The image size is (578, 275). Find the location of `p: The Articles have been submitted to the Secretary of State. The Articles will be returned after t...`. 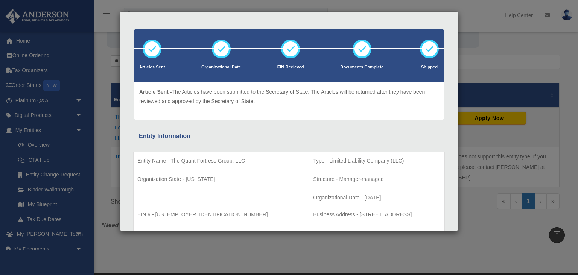

p: The Articles have been submitted to the Secretary of State. The Articles will be returned after t... is located at coordinates (289, 96).